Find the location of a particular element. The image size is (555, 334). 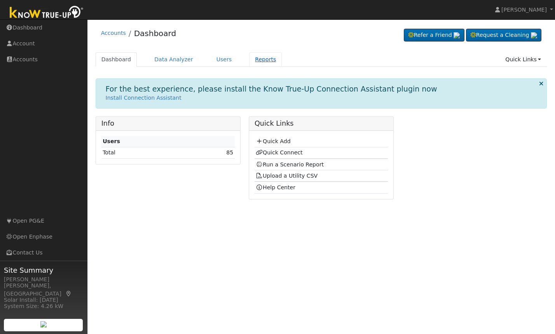

a: Install Connection Assistant is located at coordinates (143, 98).